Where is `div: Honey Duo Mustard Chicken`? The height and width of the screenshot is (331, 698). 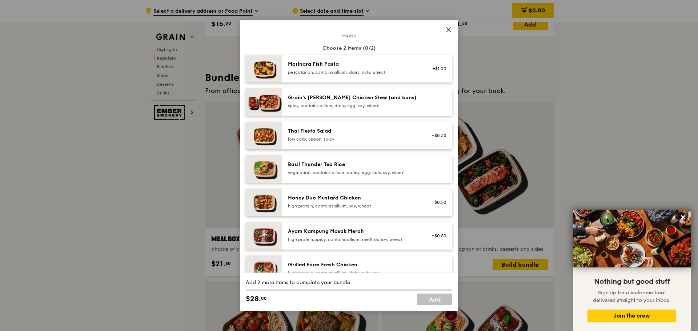 div: Honey Duo Mustard Chicken is located at coordinates (353, 198).